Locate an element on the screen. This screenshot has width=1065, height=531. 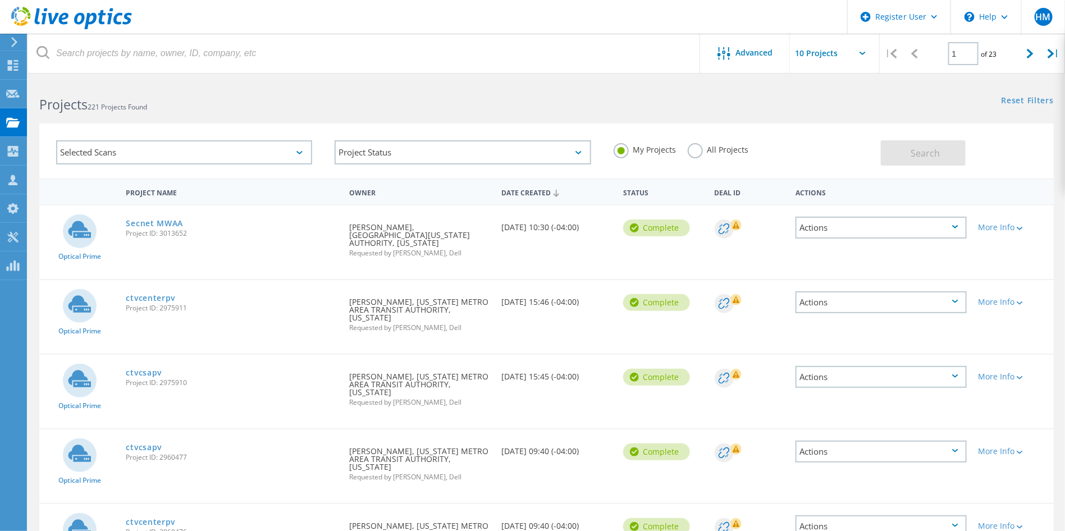
div: Deal Id is located at coordinates (749, 191).